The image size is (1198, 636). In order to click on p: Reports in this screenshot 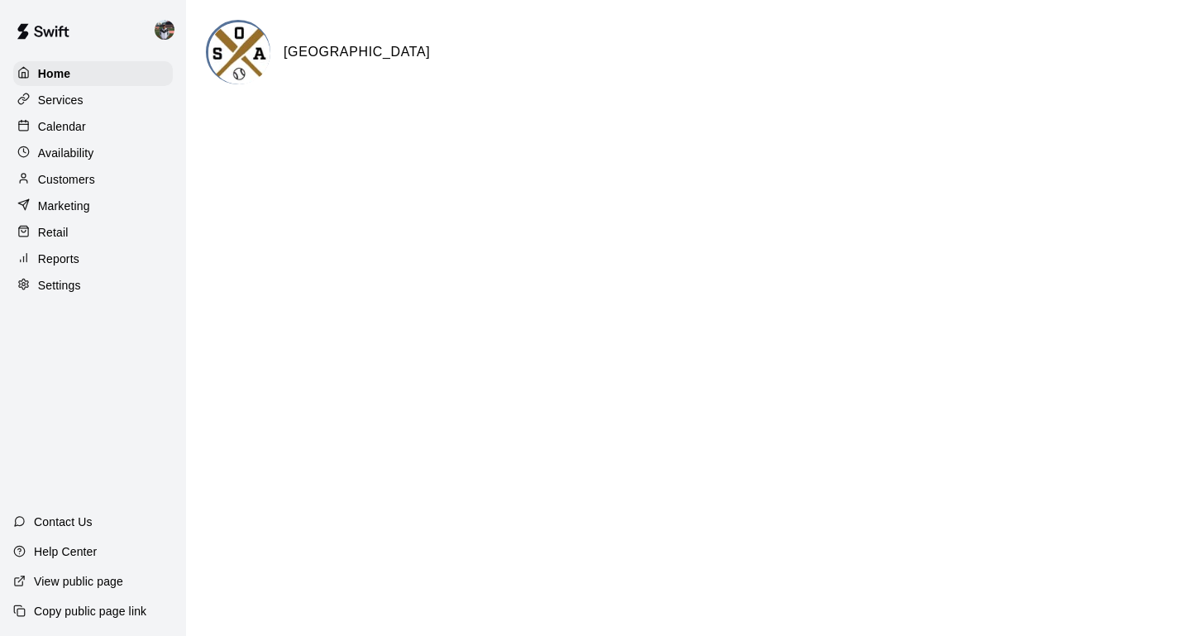, I will do `click(59, 259)`.